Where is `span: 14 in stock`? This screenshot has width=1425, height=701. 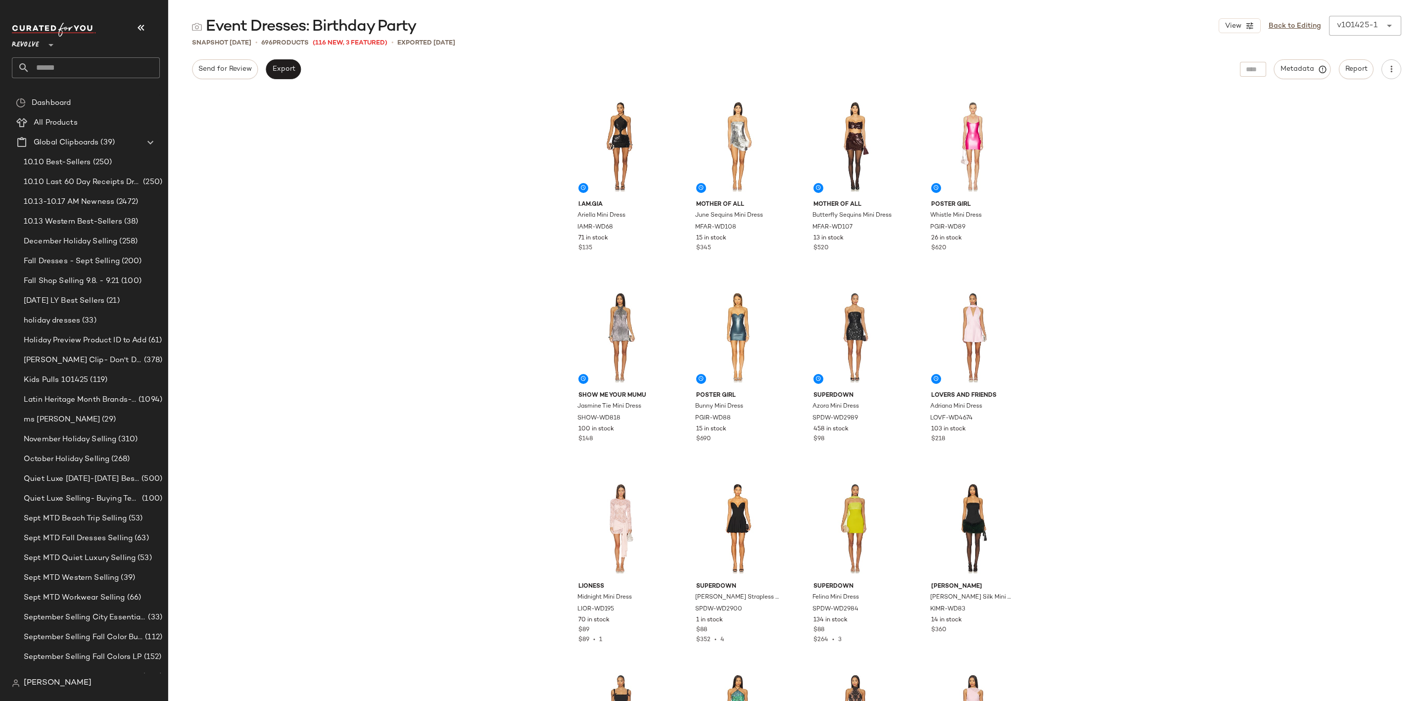
span: 14 in stock is located at coordinates (946, 620).